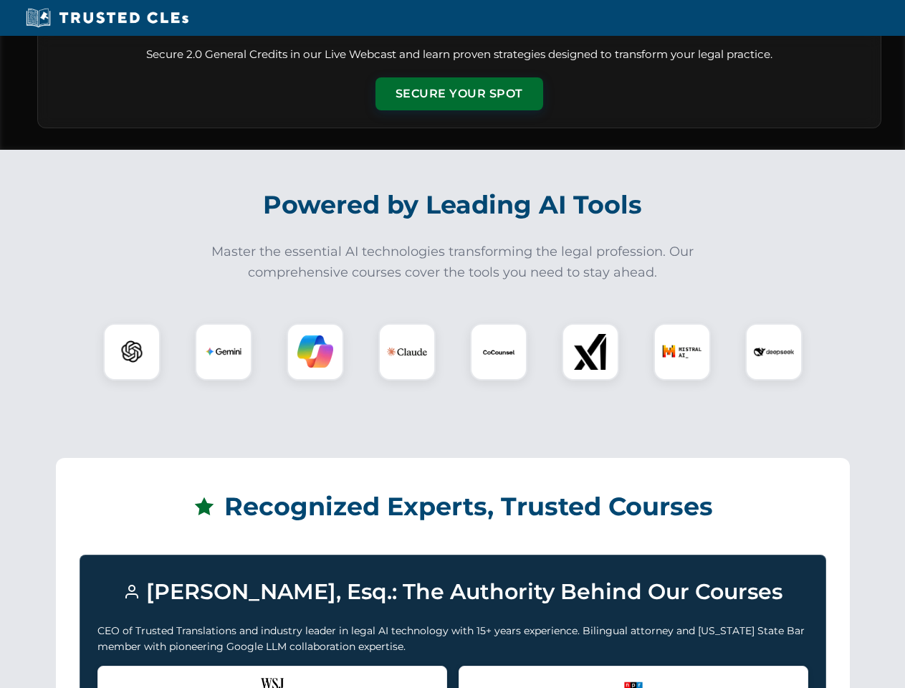 This screenshot has height=688, width=905. What do you see at coordinates (132, 352) in the screenshot?
I see `div: ChatGPT` at bounding box center [132, 352].